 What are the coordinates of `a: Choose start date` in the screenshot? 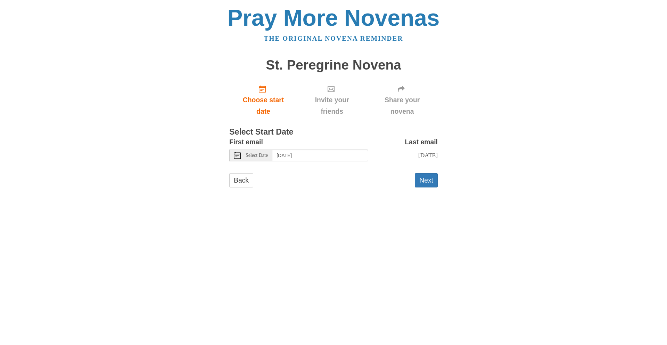 It's located at (263, 100).